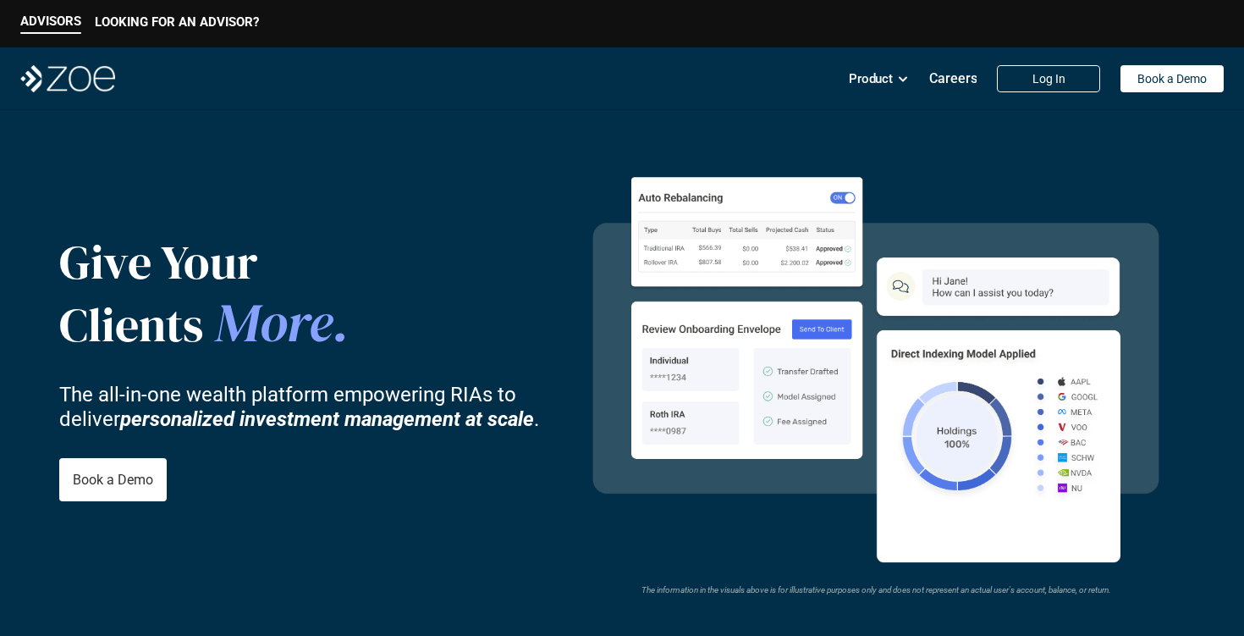 This screenshot has width=1244, height=636. Describe the element at coordinates (51, 21) in the screenshot. I see `p: ADVISORS` at that location.